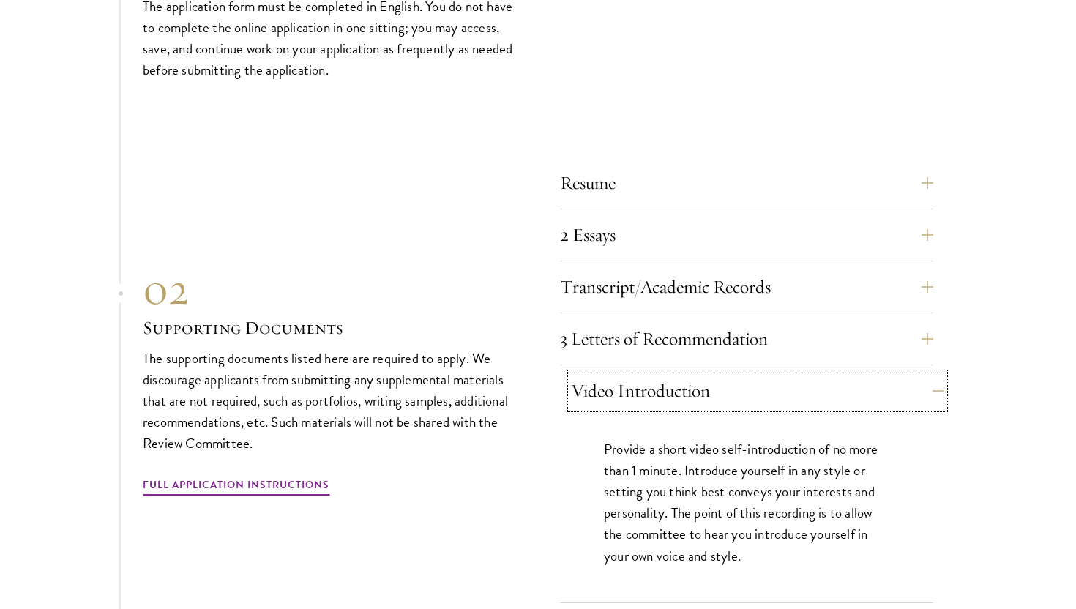 This screenshot has width=1076, height=609. What do you see at coordinates (329, 289) in the screenshot?
I see `div: 02` at bounding box center [329, 289].